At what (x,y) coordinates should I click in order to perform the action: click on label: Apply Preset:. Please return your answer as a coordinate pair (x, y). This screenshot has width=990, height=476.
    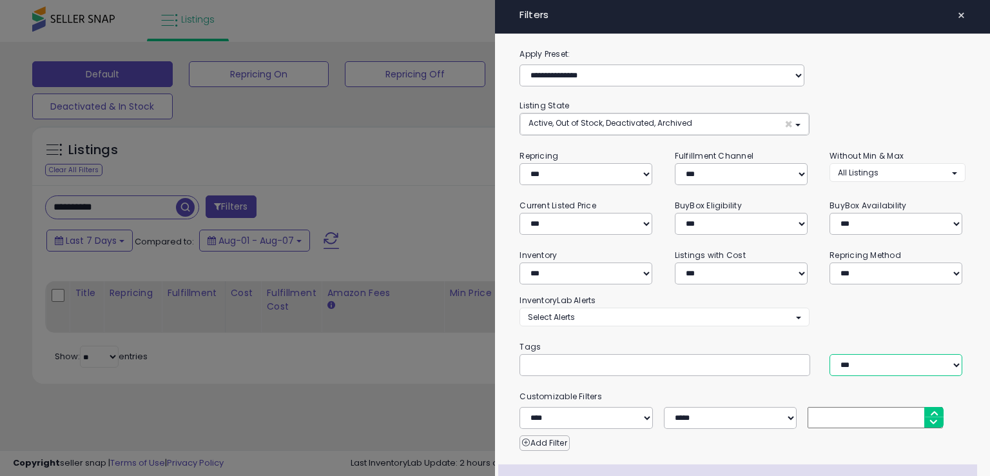
    Looking at the image, I should click on (742, 54).